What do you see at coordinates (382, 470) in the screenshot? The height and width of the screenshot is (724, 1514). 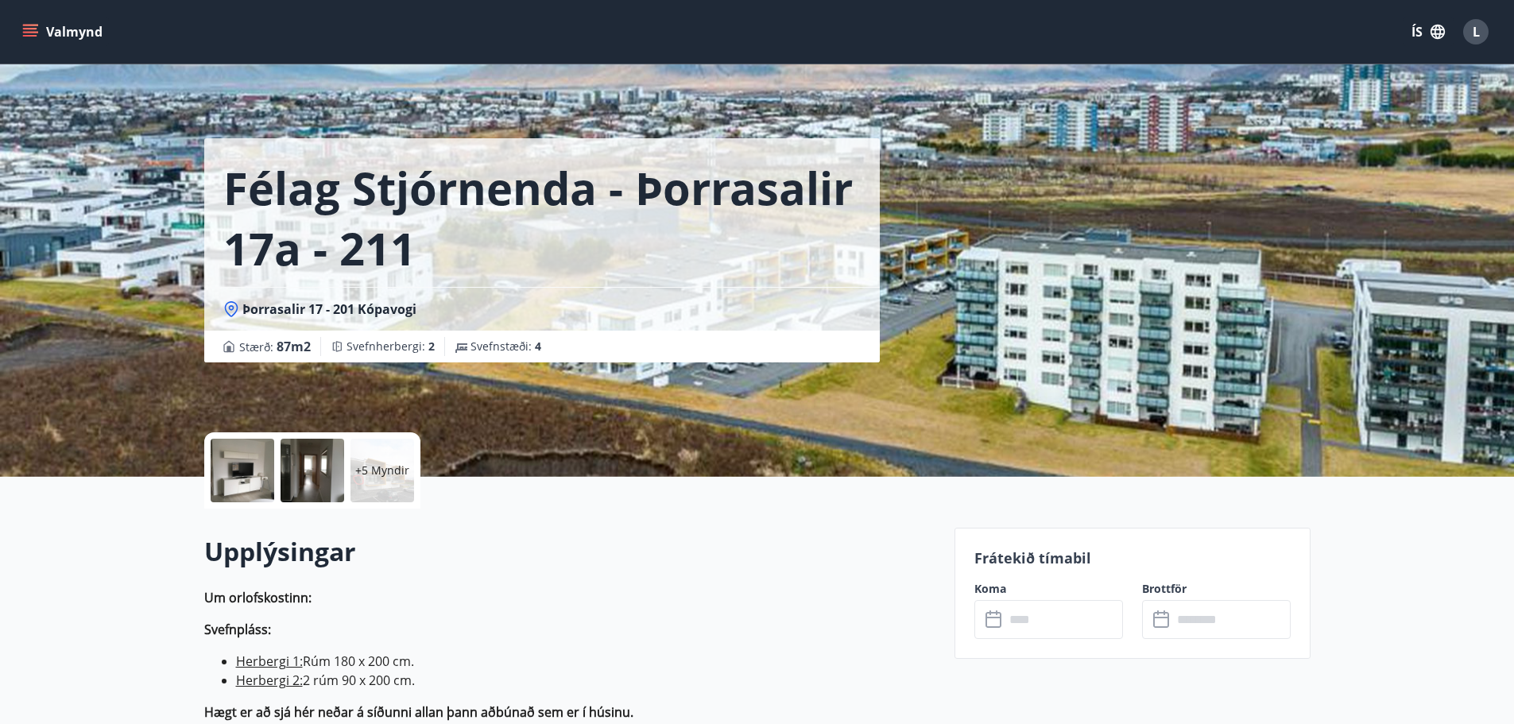 I see `p: +5 Myndir` at bounding box center [382, 470].